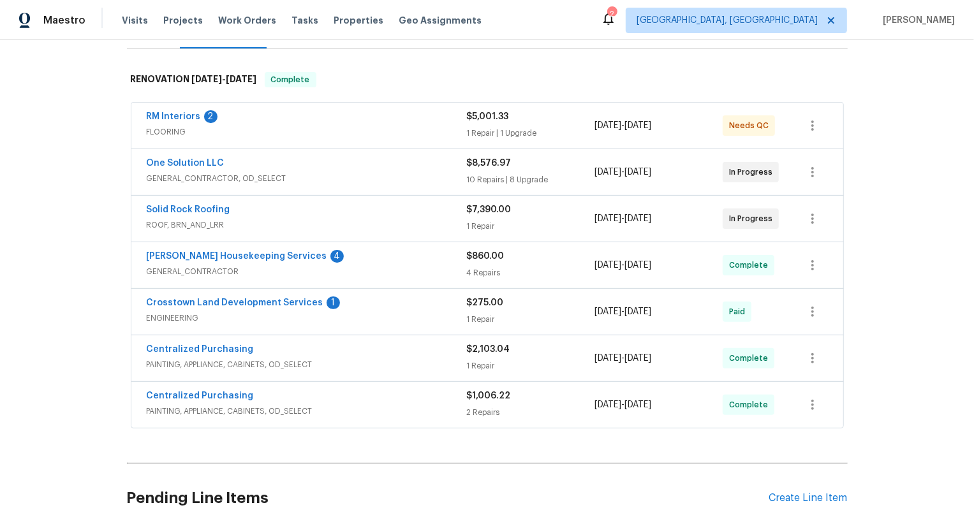 Image resolution: width=974 pixels, height=524 pixels. Describe the element at coordinates (194, 80) in the screenshot. I see `h6: RENOVATION` at that location.